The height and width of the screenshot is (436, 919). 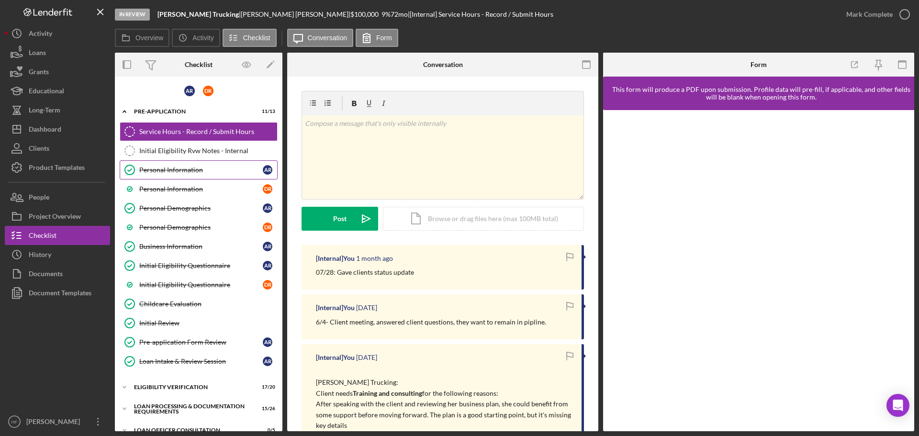 What do you see at coordinates (199, 132) in the screenshot?
I see `a: Service Hours - Record / Submit Hours` at bounding box center [199, 132].